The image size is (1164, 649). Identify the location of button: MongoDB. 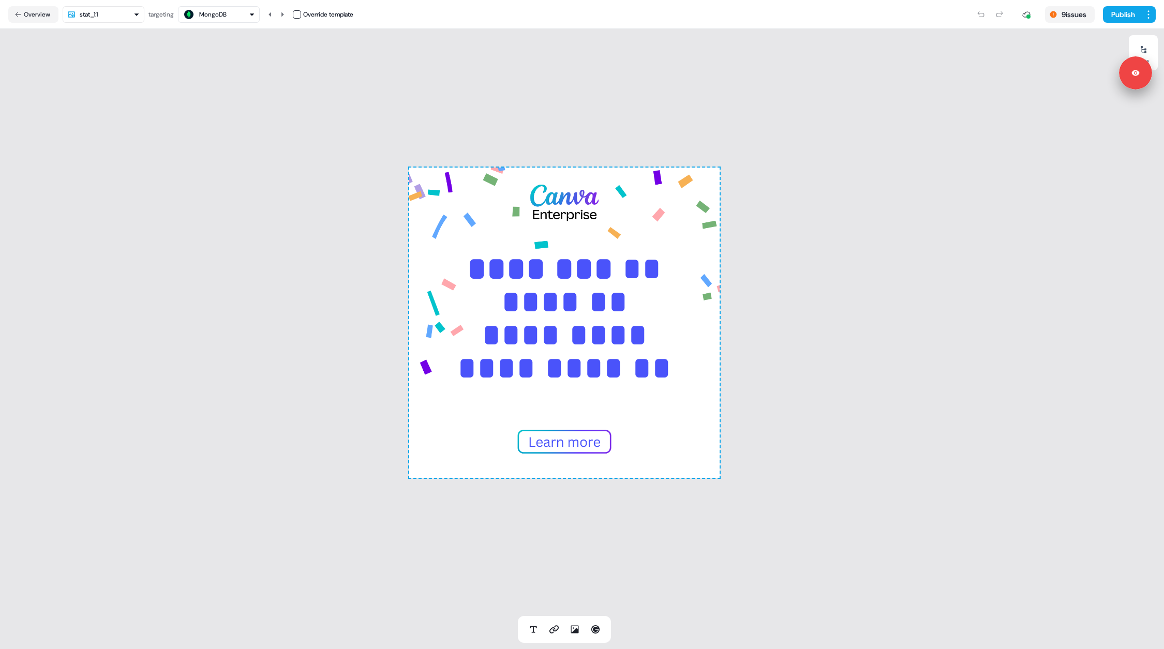
(219, 14).